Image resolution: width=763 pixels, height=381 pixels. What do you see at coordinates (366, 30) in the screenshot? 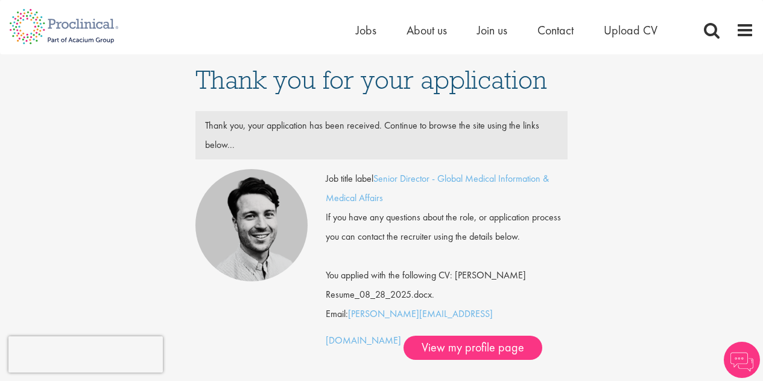
I see `span: Jobs` at bounding box center [366, 30].